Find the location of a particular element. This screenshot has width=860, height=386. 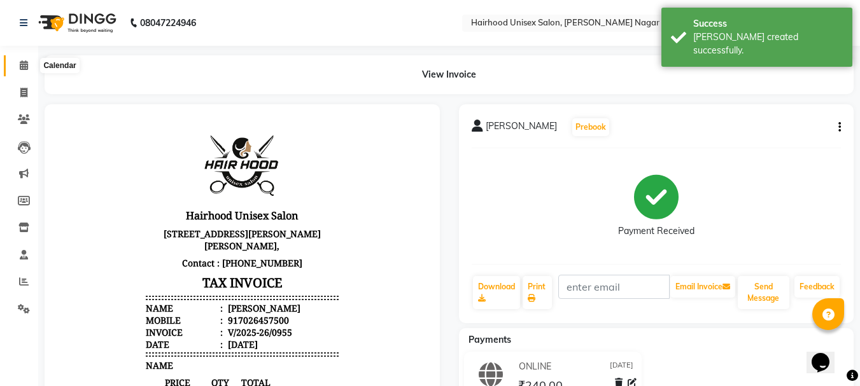

h3: Hairhood Unisex Salon is located at coordinates (185, 99).